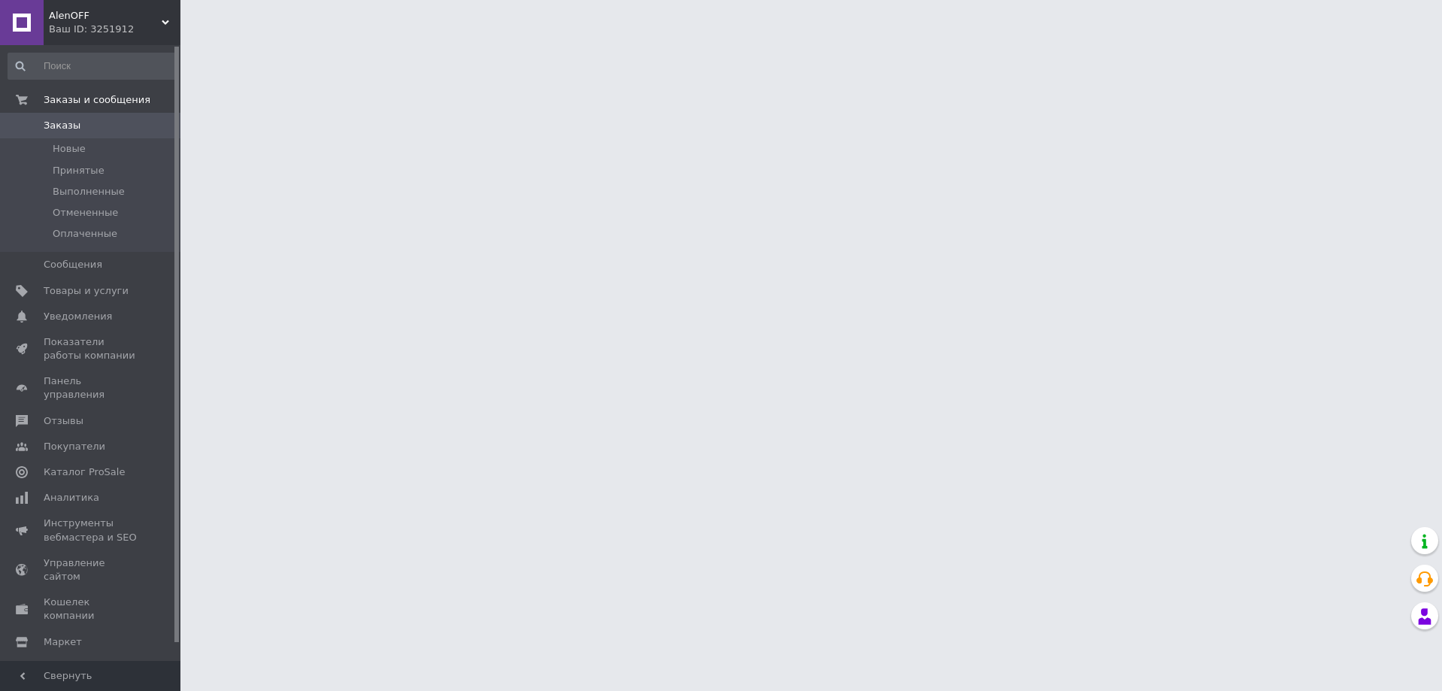 The width and height of the screenshot is (1442, 691). Describe the element at coordinates (73, 265) in the screenshot. I see `span: Сообщения` at that location.